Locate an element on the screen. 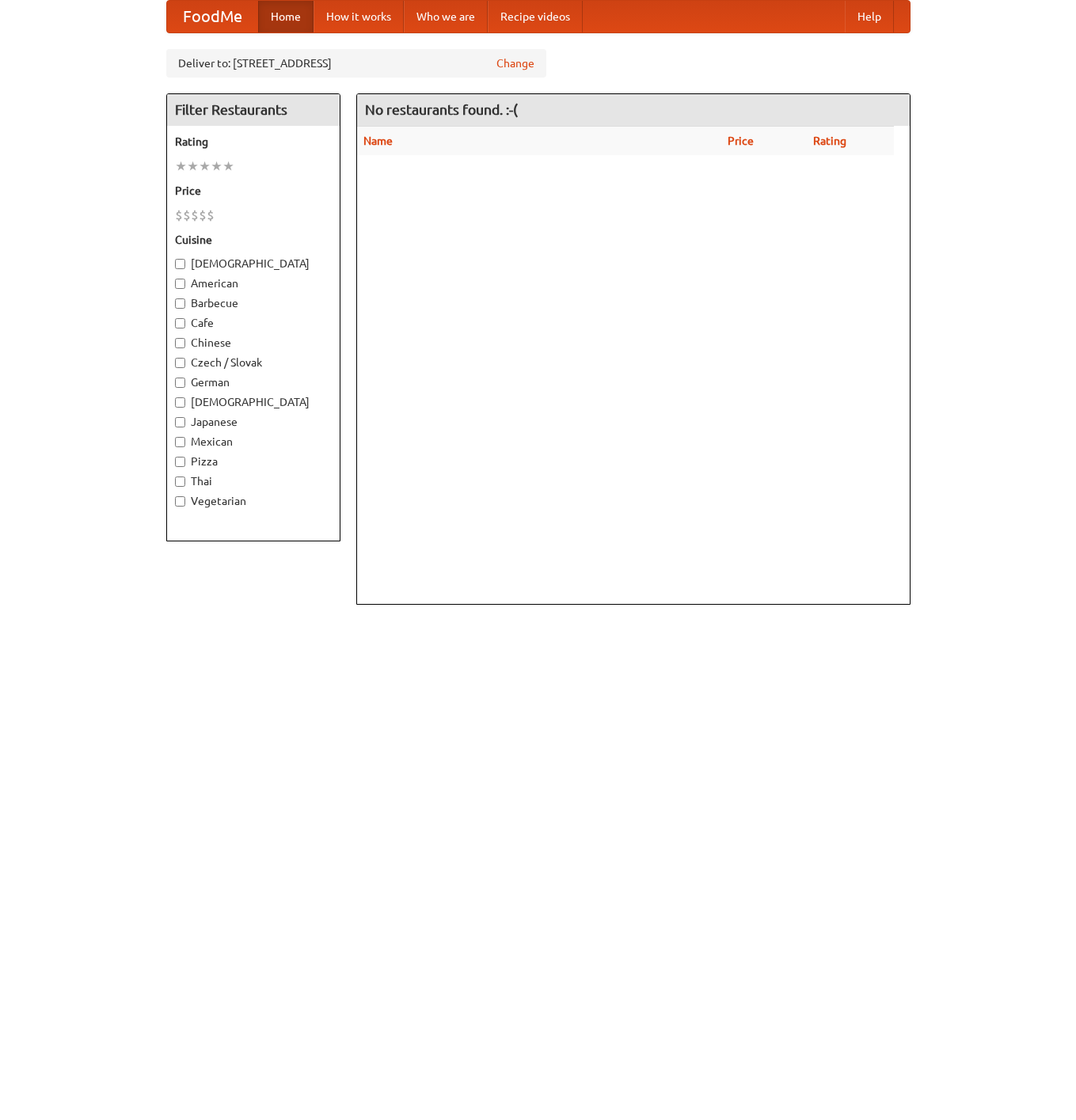 This screenshot has height=1120, width=1076. input: Czech / Slovak is located at coordinates (180, 363).